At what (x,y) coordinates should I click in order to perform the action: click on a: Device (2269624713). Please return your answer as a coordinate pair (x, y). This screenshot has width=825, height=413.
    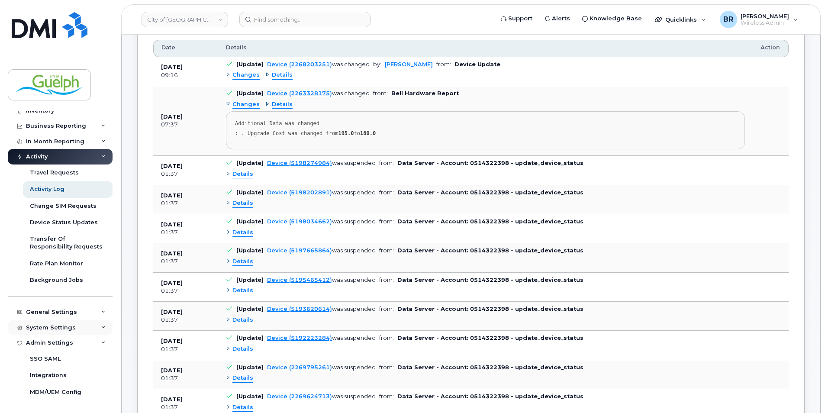
    Looking at the image, I should click on (300, 396).